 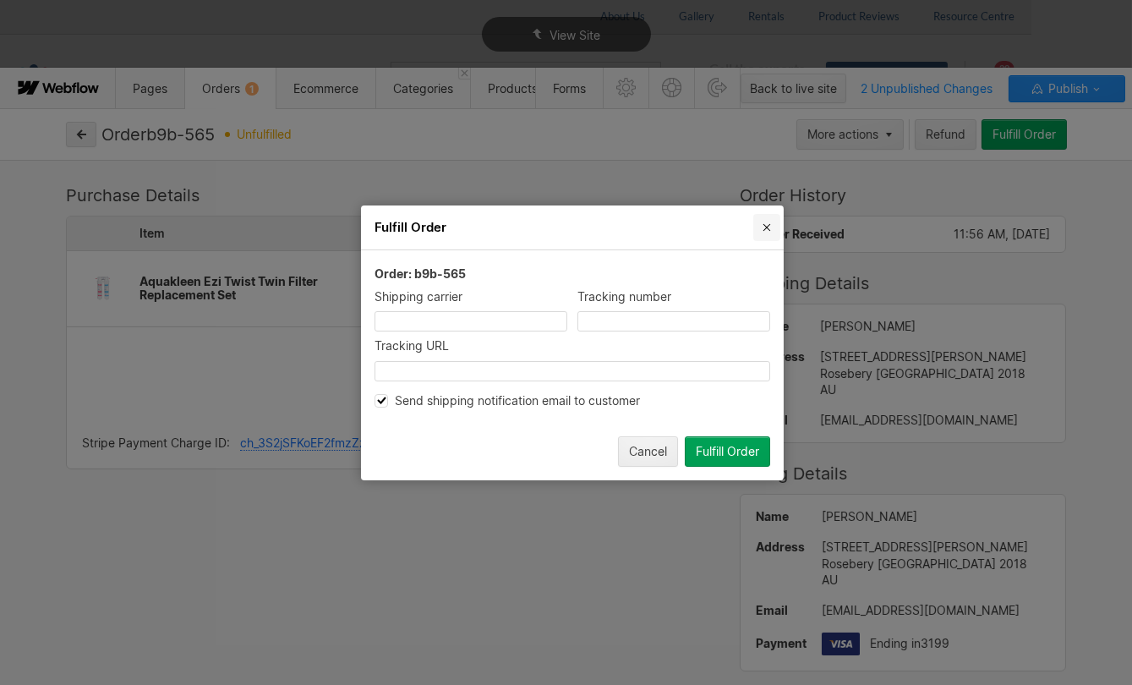 What do you see at coordinates (471, 346) in the screenshot?
I see `div: Tracking URL` at bounding box center [471, 346].